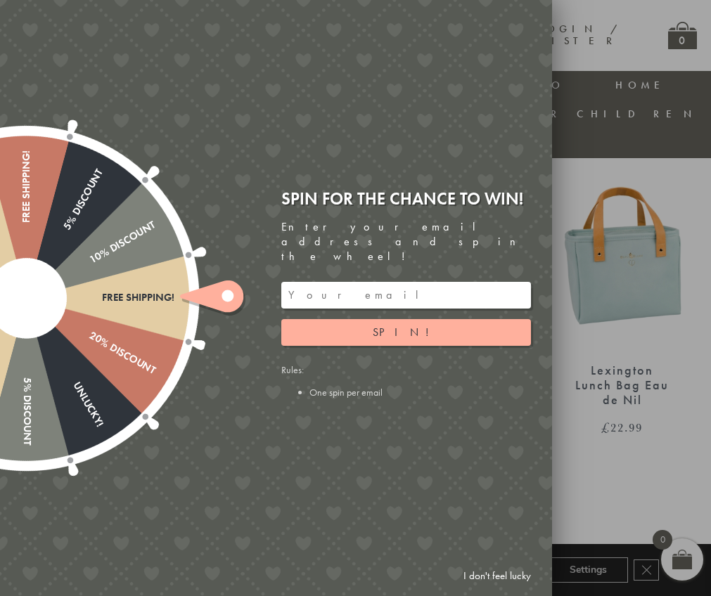 Image resolution: width=711 pixels, height=596 pixels. I want to click on a: I don't feel lucky, so click(497, 576).